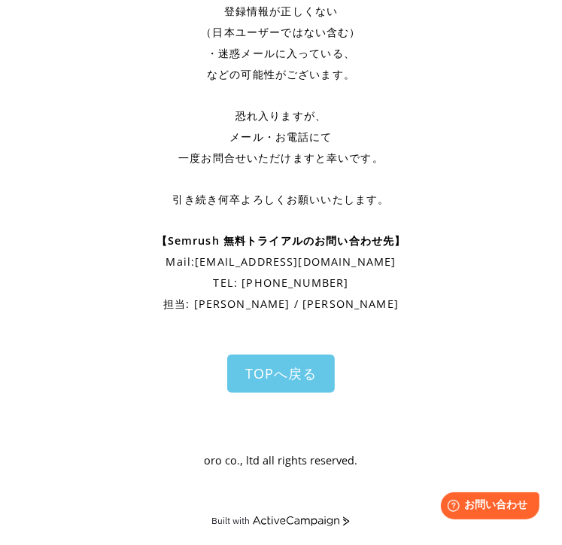 This screenshot has height=545, width=562. I want to click on a: TOPへ戻る, so click(281, 373).